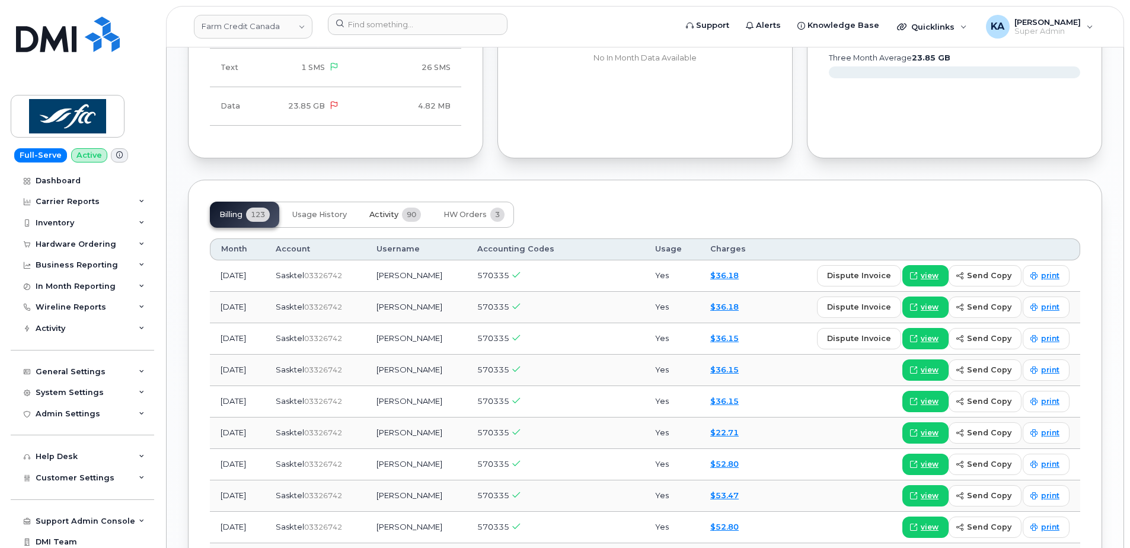  What do you see at coordinates (859, 276) in the screenshot?
I see `button: dispute invoice` at bounding box center [859, 276].